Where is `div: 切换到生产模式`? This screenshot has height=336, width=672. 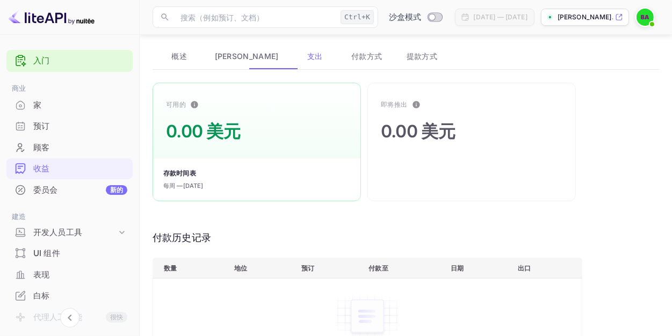 div: 切换到生产模式 is located at coordinates (415, 17).